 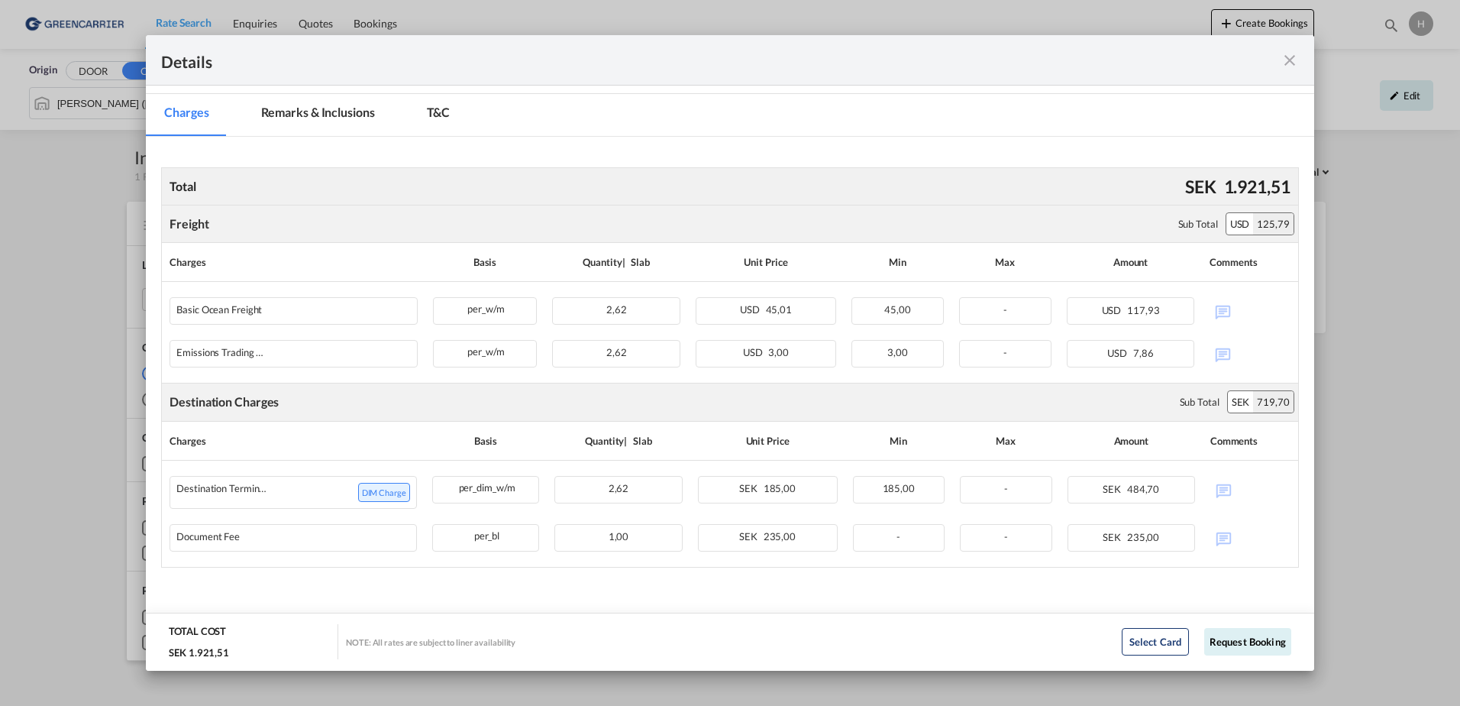 What do you see at coordinates (1290, 60) in the screenshot?
I see `md-icon: icon-close fg-AAA8AD m-0 cursor` at bounding box center [1290, 60].